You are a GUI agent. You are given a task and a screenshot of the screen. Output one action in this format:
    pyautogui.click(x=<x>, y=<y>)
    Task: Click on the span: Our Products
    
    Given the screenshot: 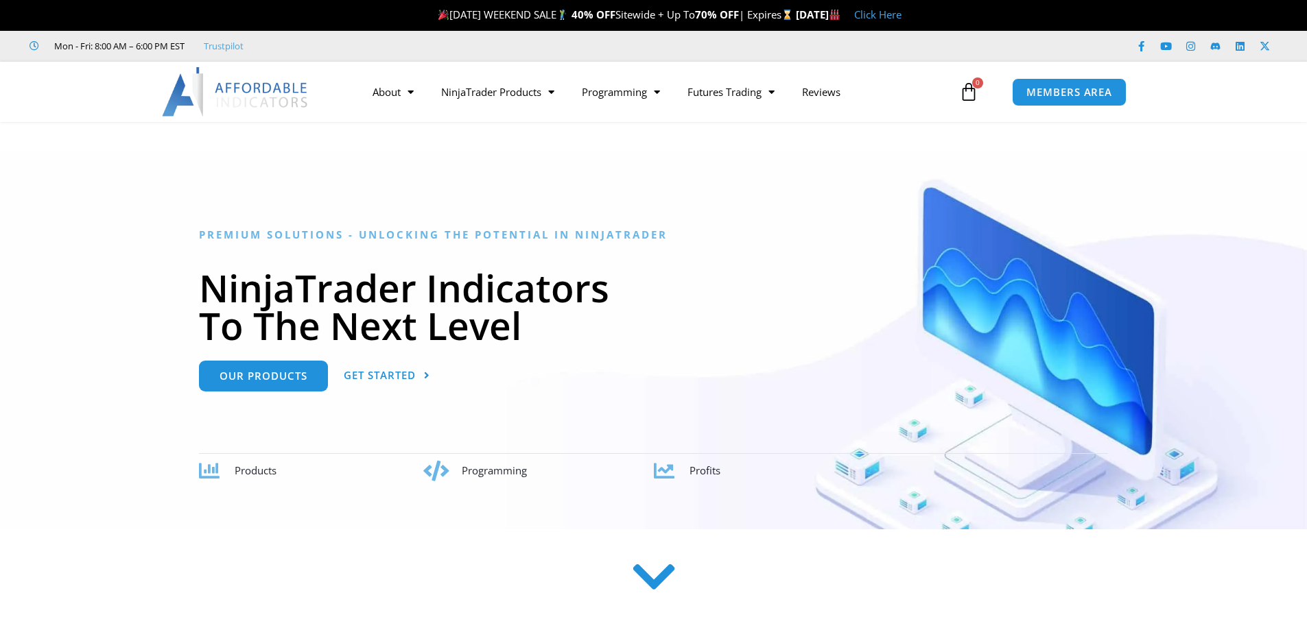 What is the action you would take?
    pyautogui.click(x=263, y=376)
    